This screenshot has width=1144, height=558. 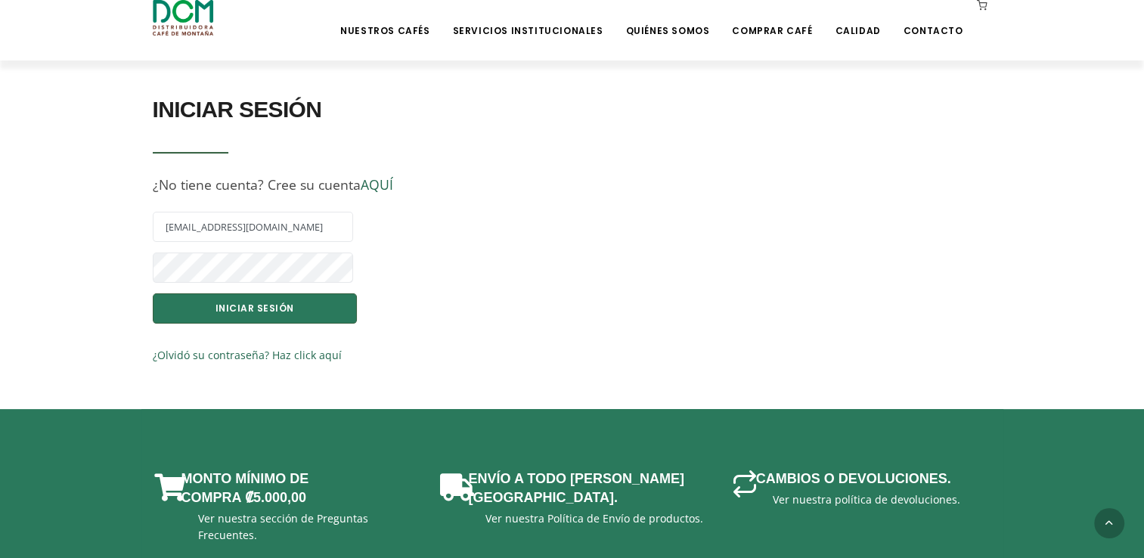 What do you see at coordinates (273, 185) in the screenshot?
I see `span: ¿No tiene cuenta? Cree su cuenta` at bounding box center [273, 185].